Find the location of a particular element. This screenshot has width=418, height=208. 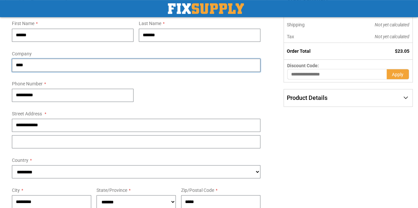

button: Apply is located at coordinates (398, 74).